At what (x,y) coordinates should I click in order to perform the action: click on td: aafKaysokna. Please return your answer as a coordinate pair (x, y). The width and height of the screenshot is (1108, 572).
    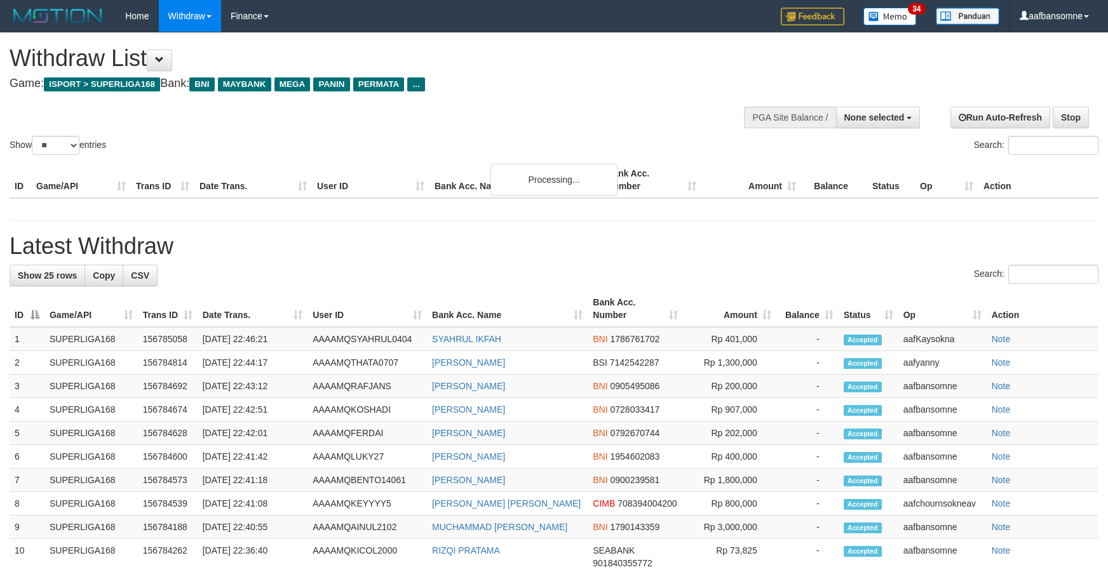
    Looking at the image, I should click on (942, 339).